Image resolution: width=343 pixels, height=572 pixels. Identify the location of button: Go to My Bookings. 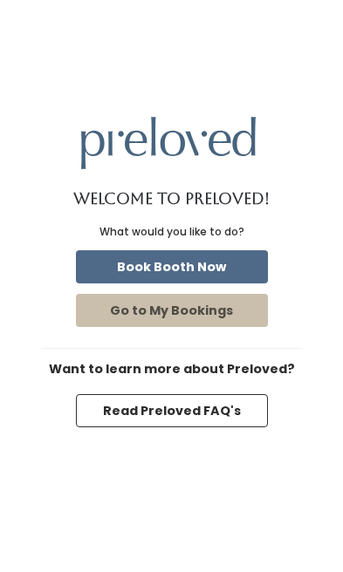
(172, 311).